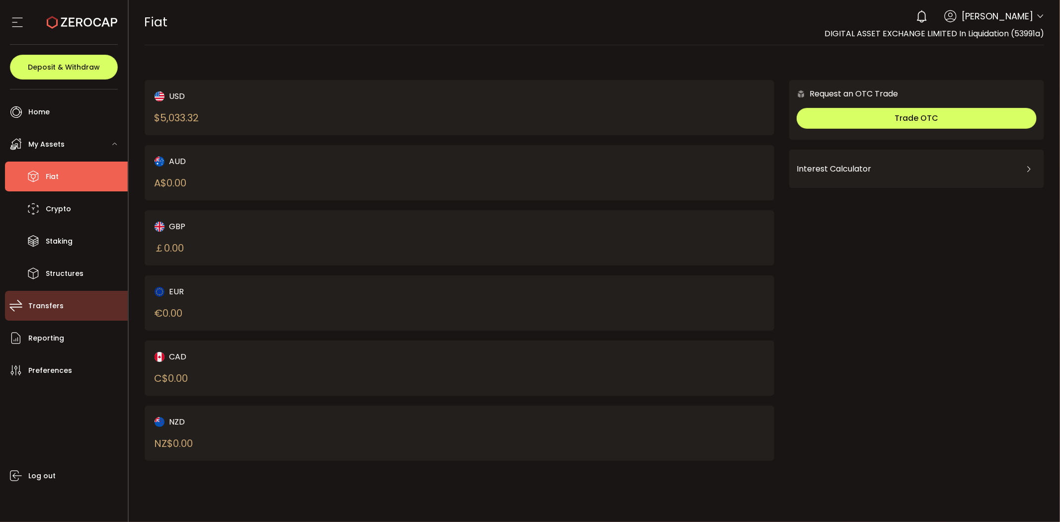 This screenshot has height=522, width=1060. What do you see at coordinates (292, 356) in the screenshot?
I see `div: CAD` at bounding box center [292, 356].